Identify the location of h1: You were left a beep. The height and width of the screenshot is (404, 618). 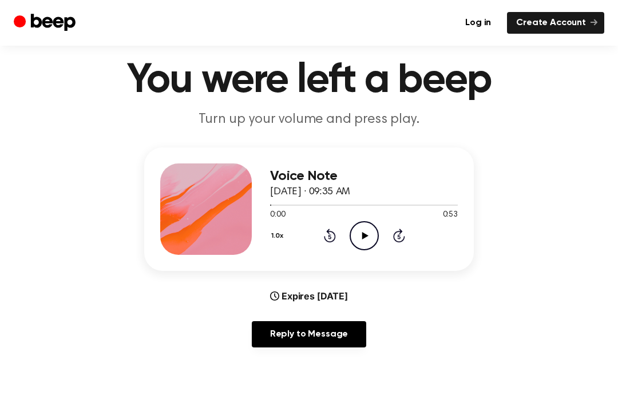
(309, 81).